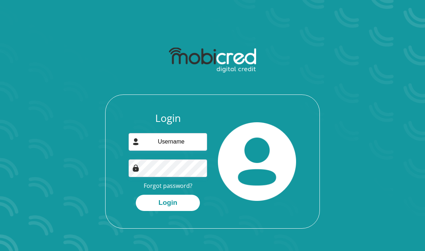 This screenshot has width=425, height=251. I want to click on img: mobicred logo, so click(212, 60).